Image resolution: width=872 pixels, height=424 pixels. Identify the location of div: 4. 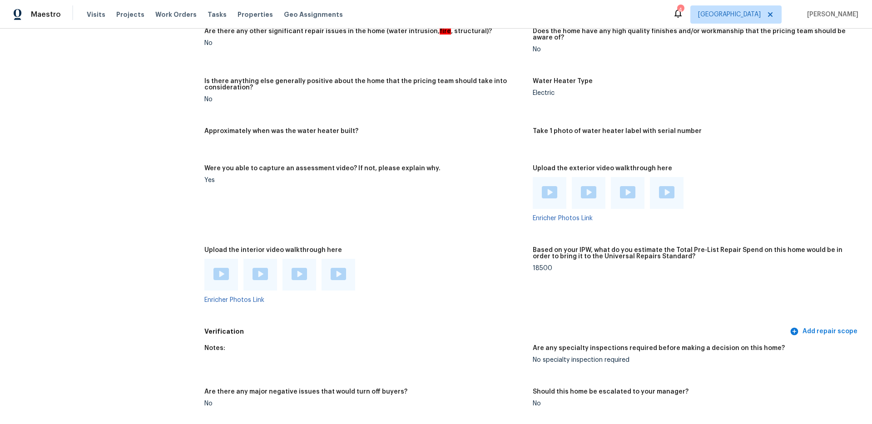
(680, 10).